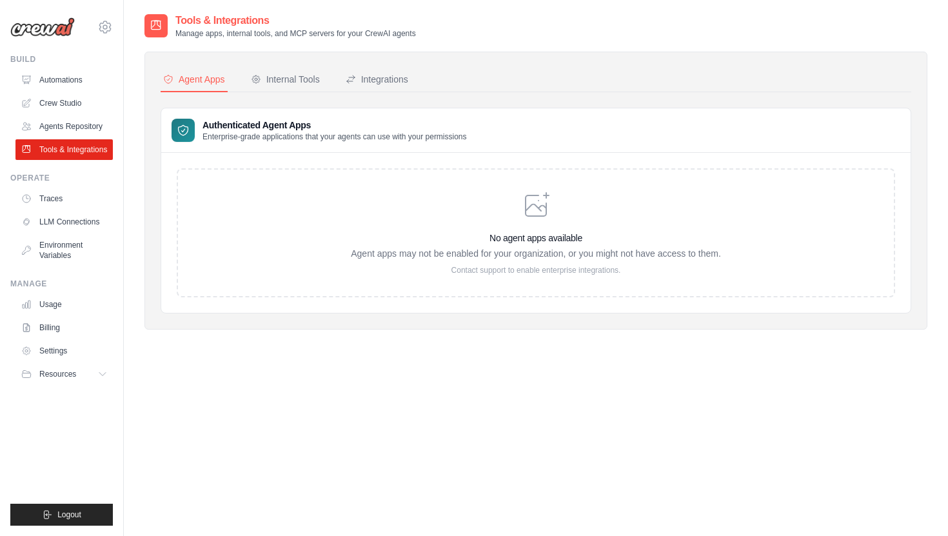 This screenshot has width=948, height=536. What do you see at coordinates (64, 199) in the screenshot?
I see `a: Traces` at bounding box center [64, 199].